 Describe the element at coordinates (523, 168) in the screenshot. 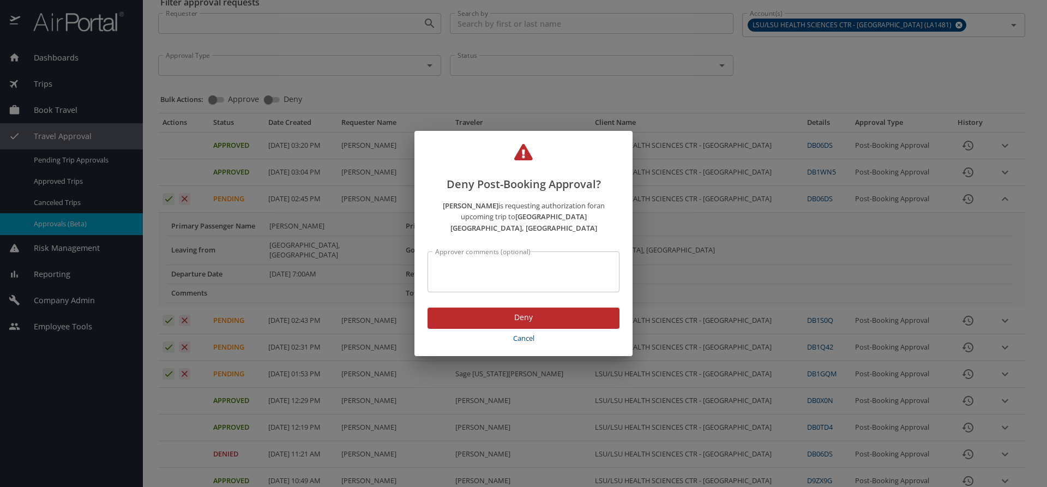

I see `h2: Deny Post-Booking Approval?` at that location.